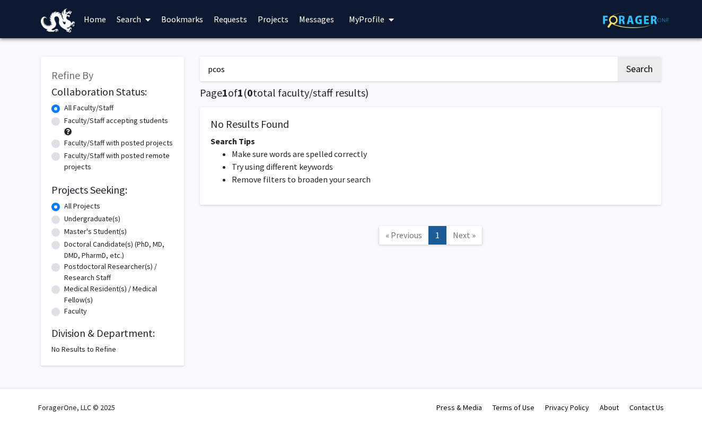  Describe the element at coordinates (75, 311) in the screenshot. I see `label: Faculty` at that location.